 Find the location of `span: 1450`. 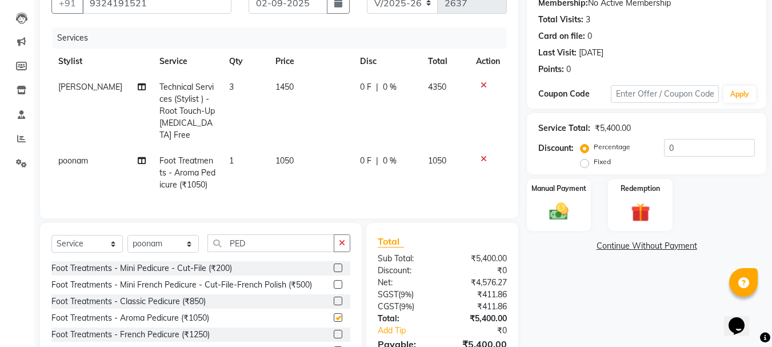

span: 1450 is located at coordinates (285, 87).